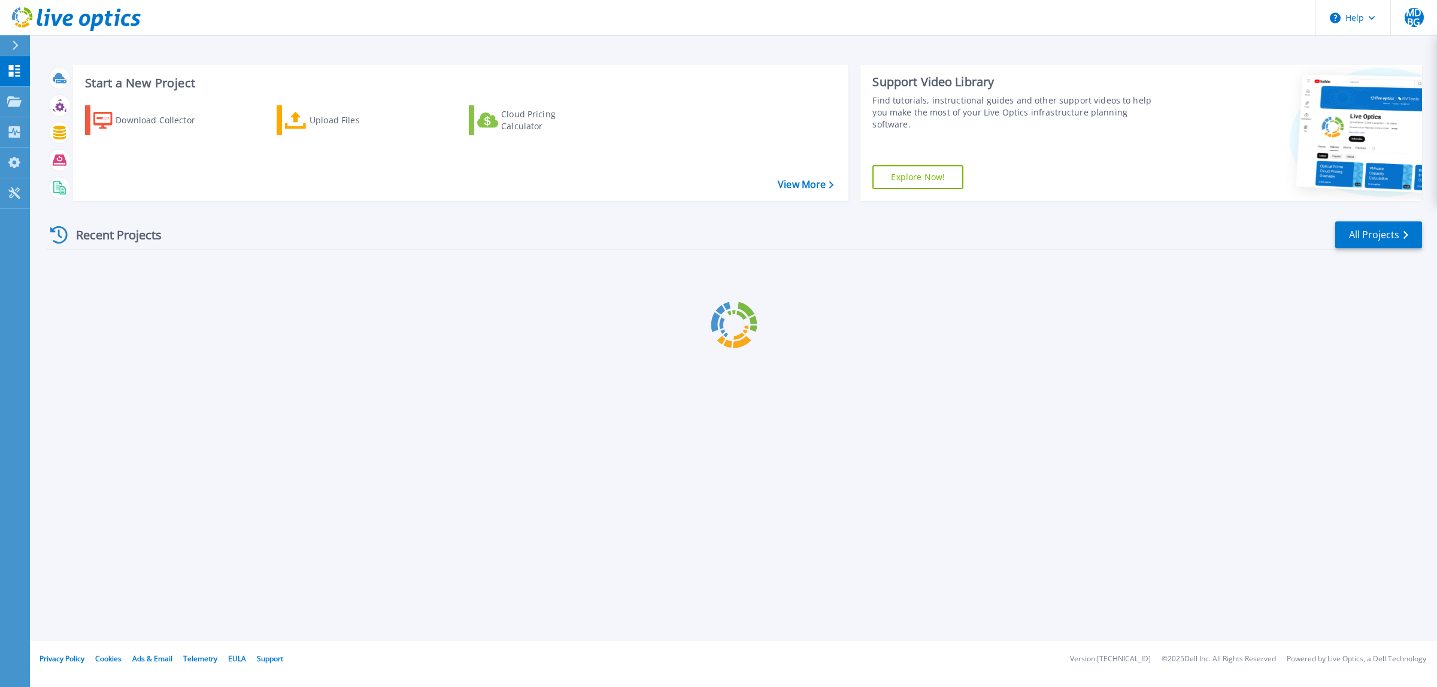 The height and width of the screenshot is (687, 1437). What do you see at coordinates (200, 659) in the screenshot?
I see `a: Telemetry` at bounding box center [200, 659].